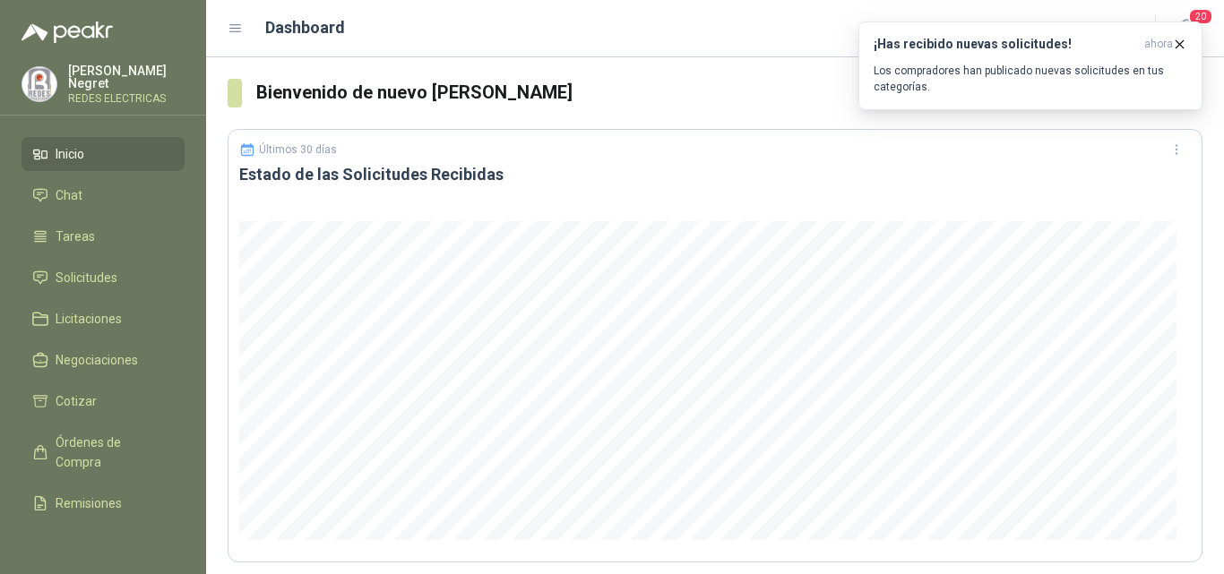  Describe the element at coordinates (1031, 79) in the screenshot. I see `p: Los compradores han publicado nuevas solicitudes en tus categorías.` at that location.